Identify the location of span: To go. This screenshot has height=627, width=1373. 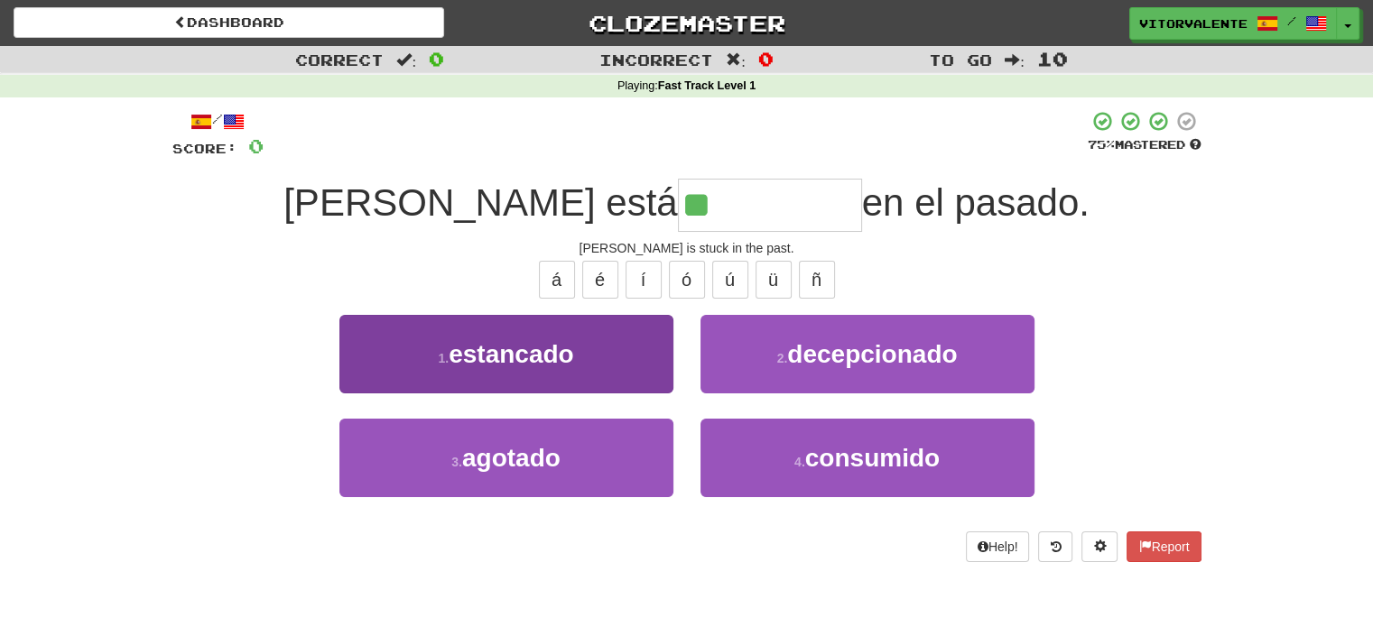
(960, 60).